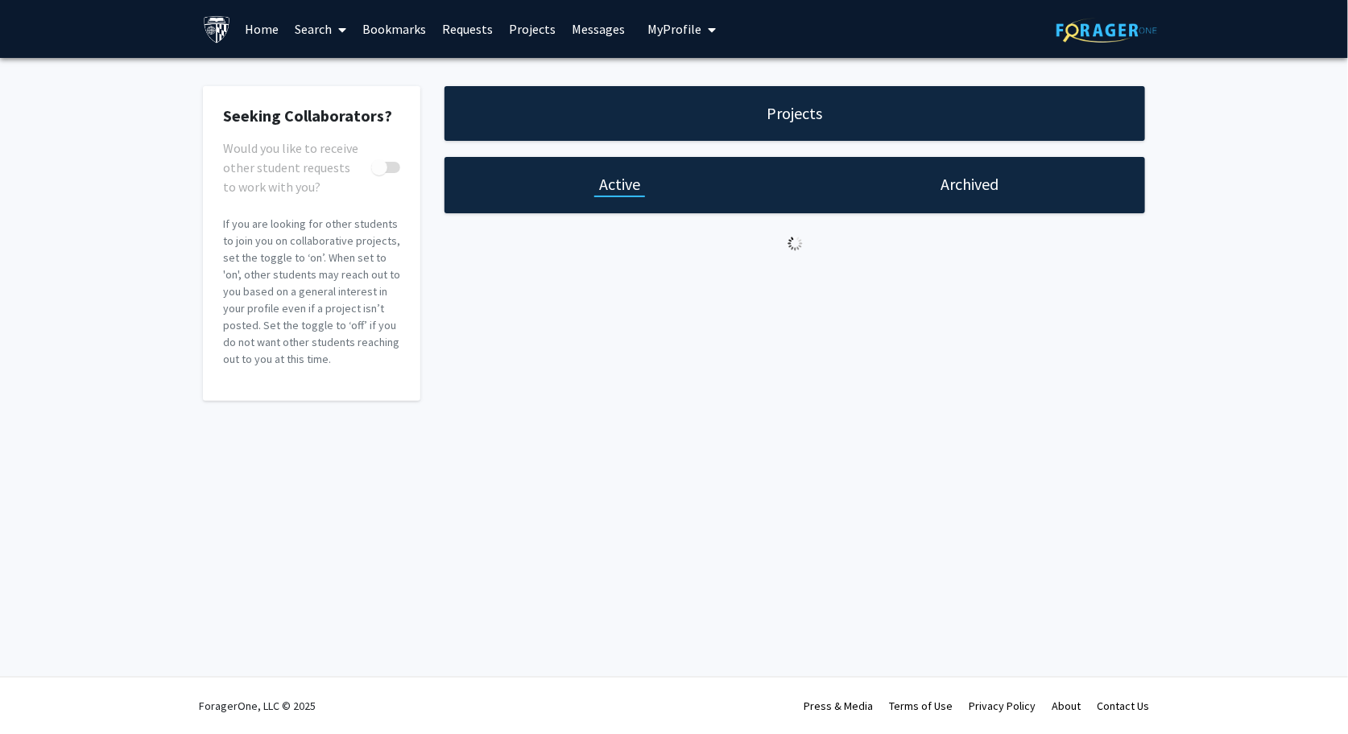 The image size is (1348, 734). What do you see at coordinates (1002, 706) in the screenshot?
I see `a: Privacy Policy` at bounding box center [1002, 706].